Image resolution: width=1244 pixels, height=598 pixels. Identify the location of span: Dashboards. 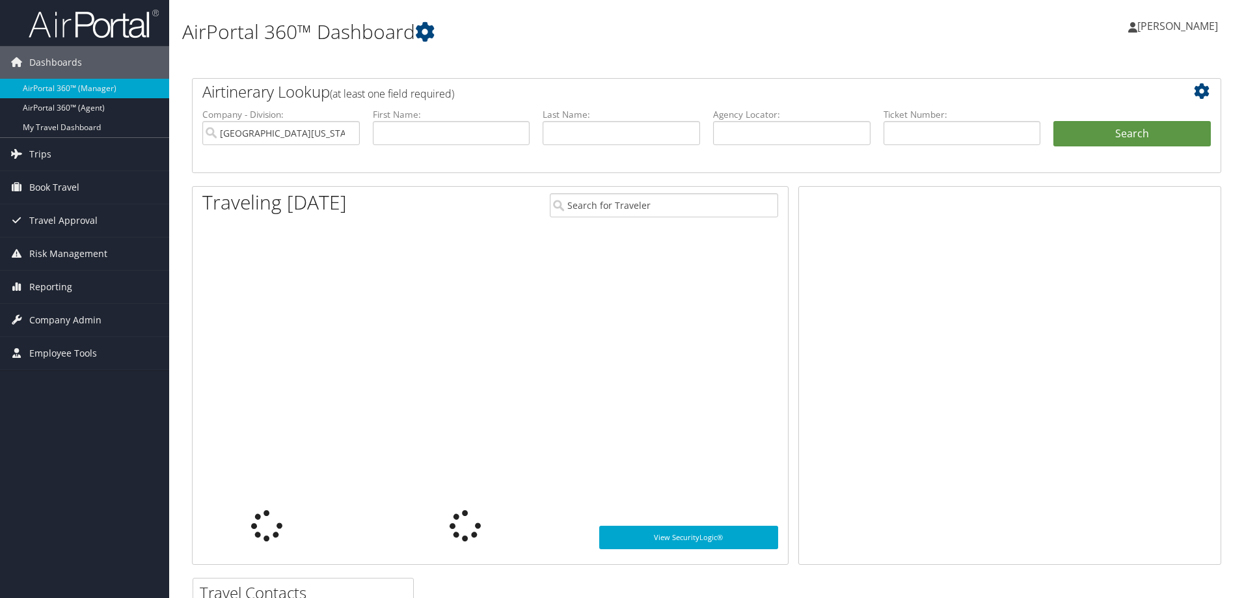
(55, 62).